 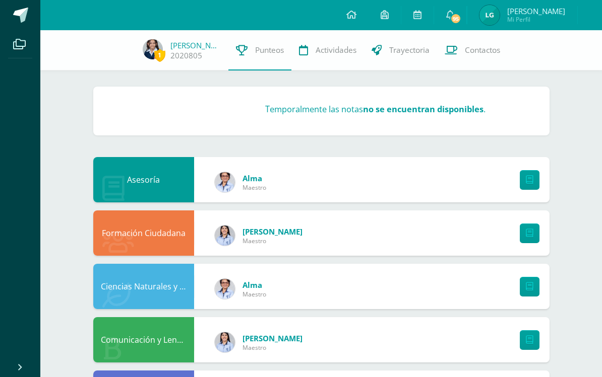 I want to click on span: Punteos, so click(x=269, y=50).